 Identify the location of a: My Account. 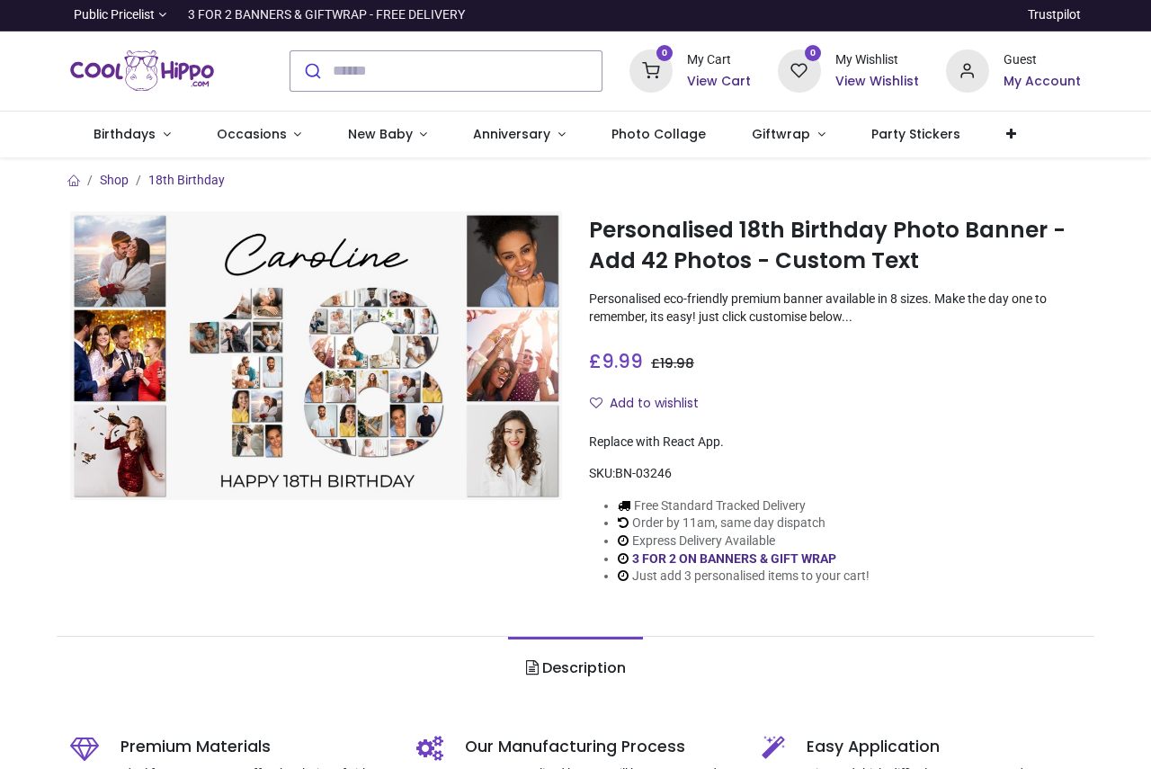
(1042, 82).